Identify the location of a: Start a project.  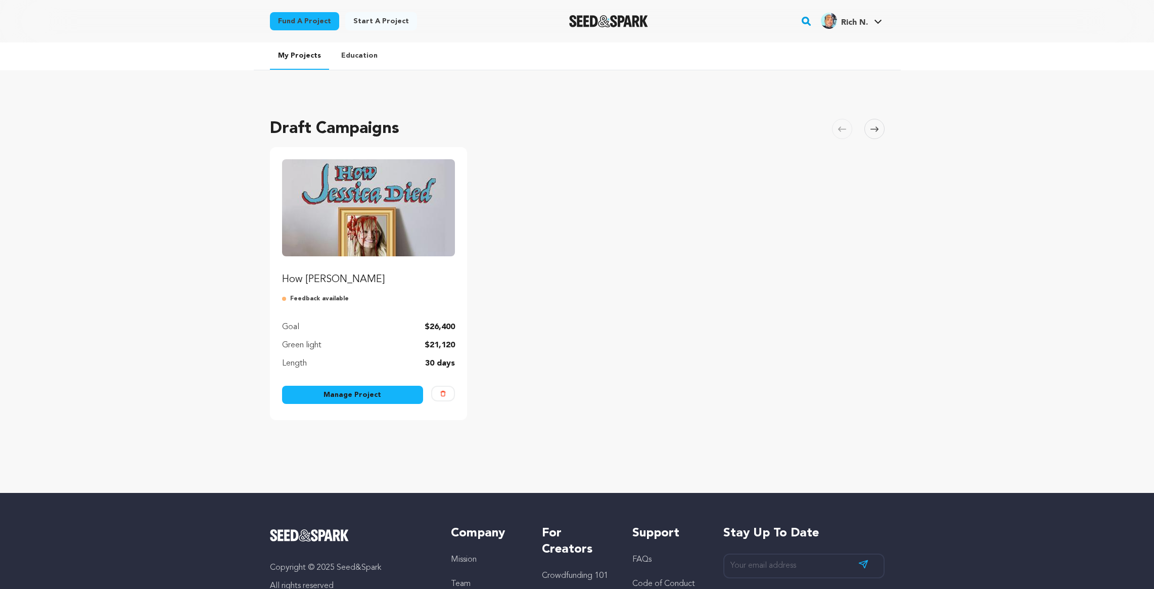
(381, 21).